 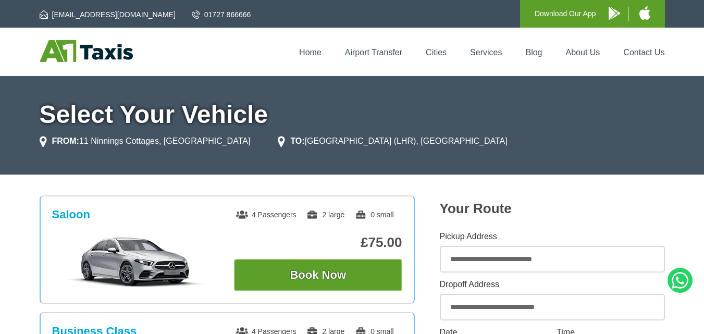 I want to click on button: Book Now, so click(x=318, y=275).